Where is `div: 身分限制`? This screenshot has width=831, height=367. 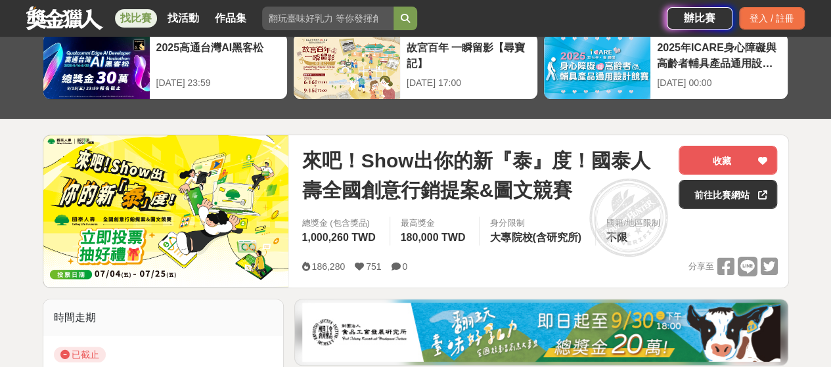
div: 身分限制 is located at coordinates (537, 223).